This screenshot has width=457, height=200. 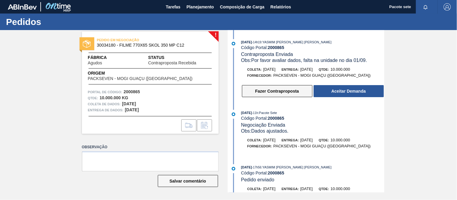 I want to click on font: Observação, so click(x=95, y=147).